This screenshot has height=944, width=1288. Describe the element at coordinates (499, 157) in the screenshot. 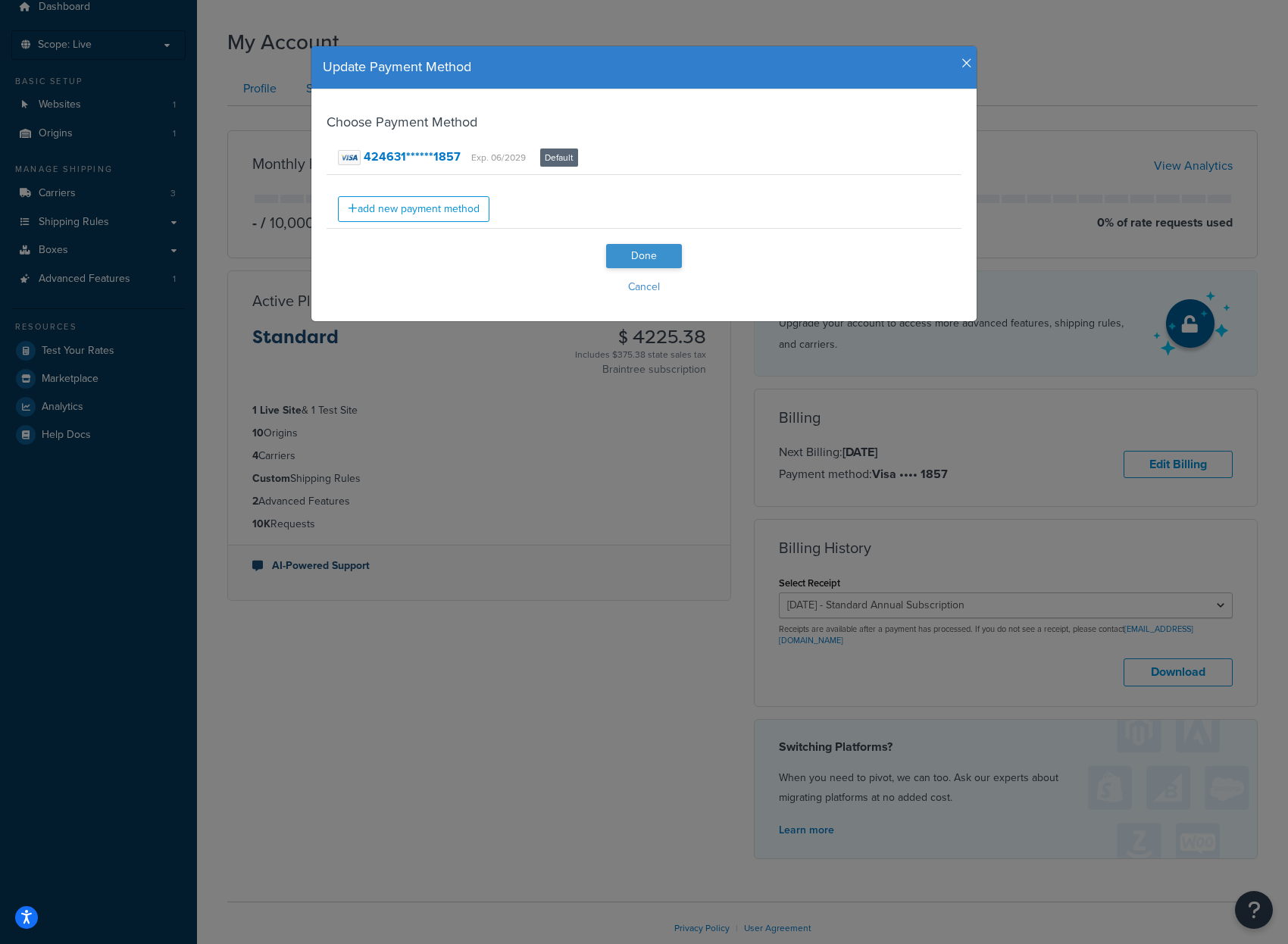

I see `small: Exp. 06/2029` at that location.